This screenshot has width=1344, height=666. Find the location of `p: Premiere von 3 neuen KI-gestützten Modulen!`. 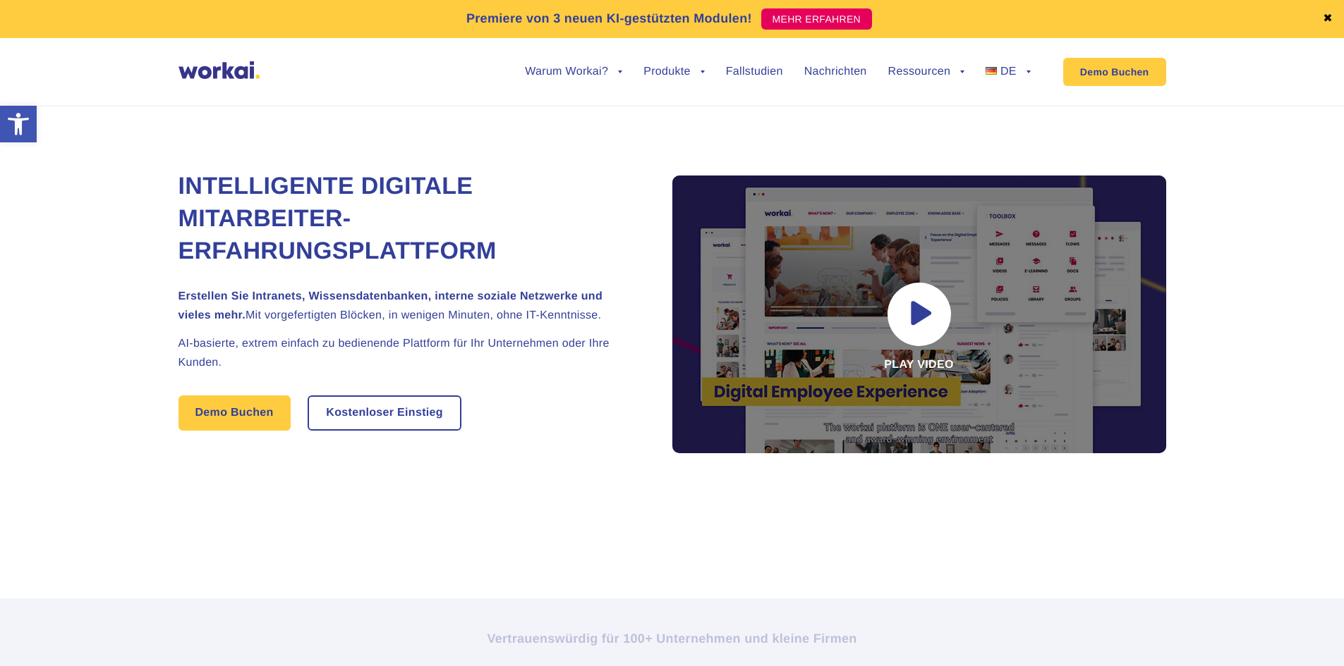

p: Premiere von 3 neuen KI-gestützten Modulen! is located at coordinates (609, 18).